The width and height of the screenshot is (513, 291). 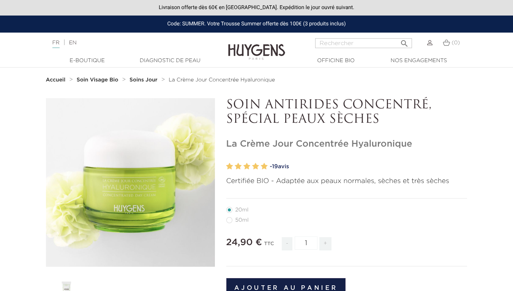 What do you see at coordinates (368, 167) in the screenshot?
I see `a: -19avis` at bounding box center [368, 167].